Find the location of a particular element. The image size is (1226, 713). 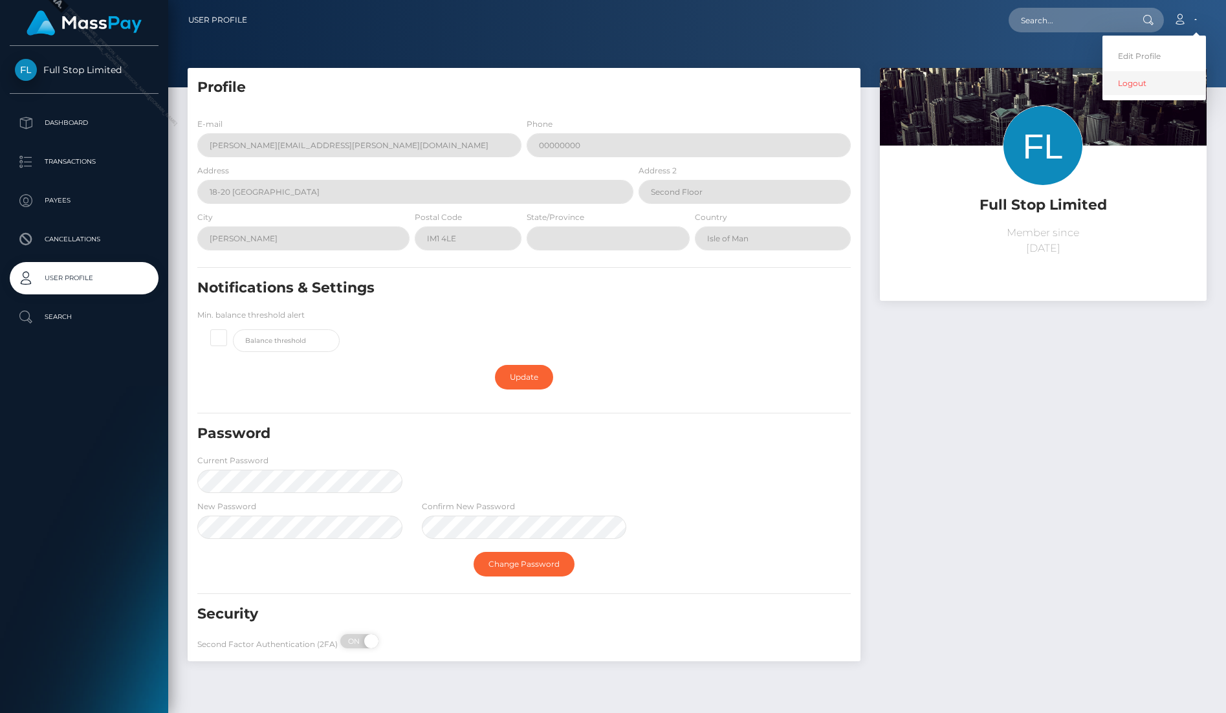

label: State/Province is located at coordinates (555, 217).